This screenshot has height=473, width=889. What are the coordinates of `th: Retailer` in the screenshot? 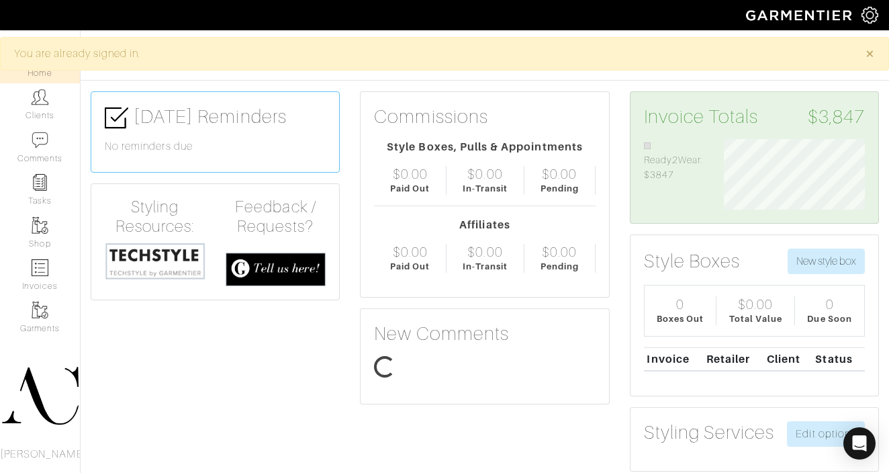 It's located at (733, 359).